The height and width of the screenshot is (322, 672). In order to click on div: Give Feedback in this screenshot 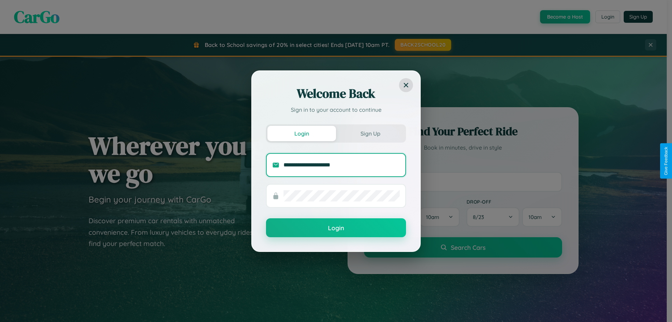, I will do `click(666, 161)`.